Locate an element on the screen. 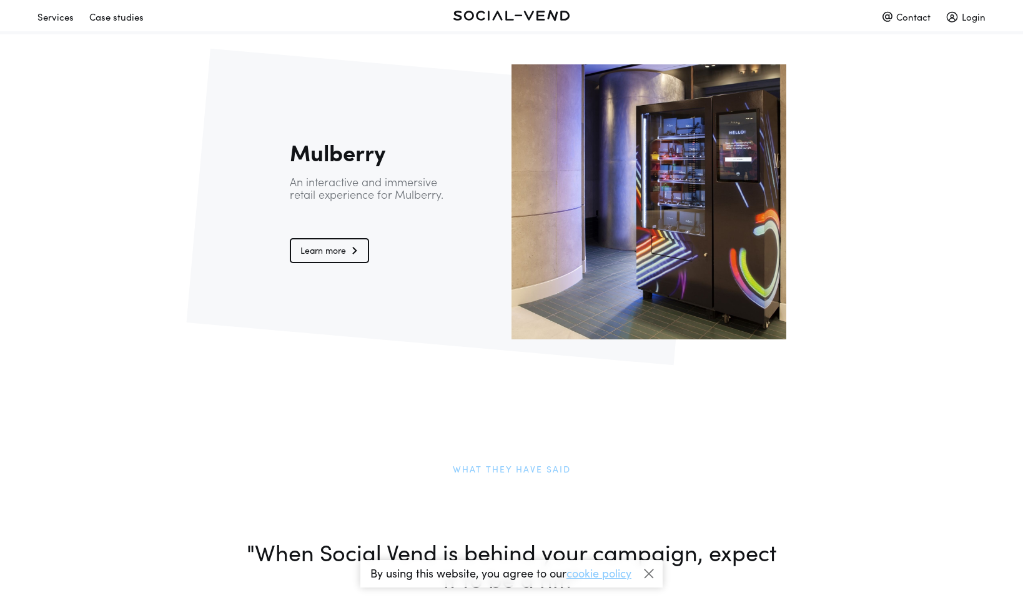 The width and height of the screenshot is (1023, 600). a: cookie policy is located at coordinates (599, 572).